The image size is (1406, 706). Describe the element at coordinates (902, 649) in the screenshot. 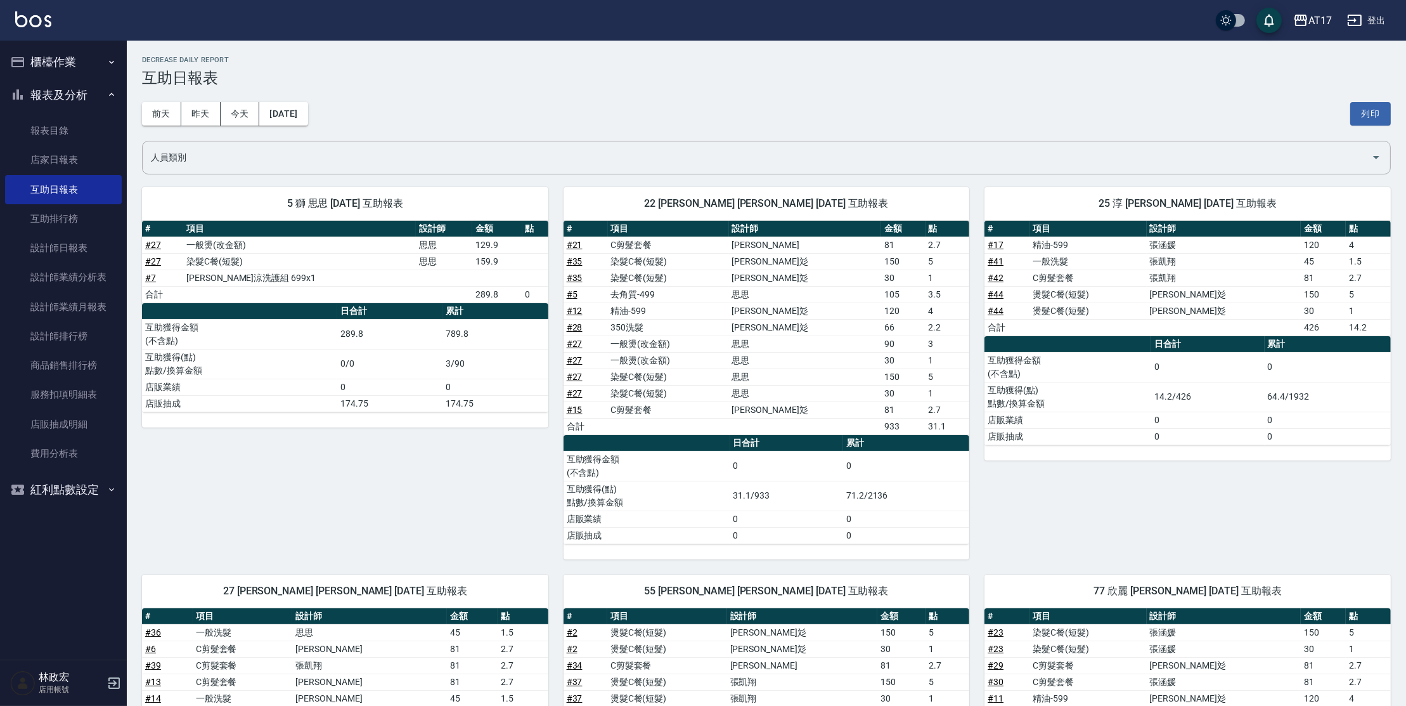

I see `td: 30` at that location.